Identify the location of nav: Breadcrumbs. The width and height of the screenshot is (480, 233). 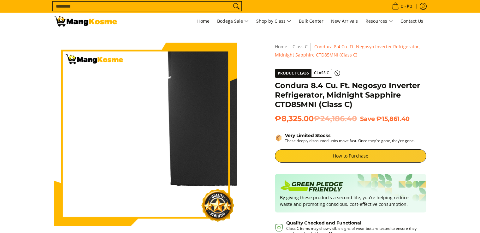
(350, 51).